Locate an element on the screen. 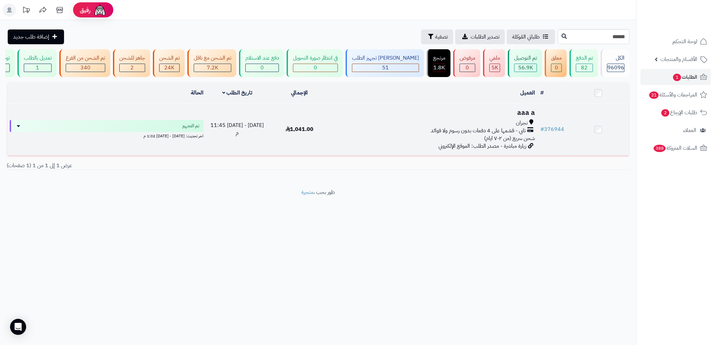  span: العملاء is located at coordinates (690, 130).